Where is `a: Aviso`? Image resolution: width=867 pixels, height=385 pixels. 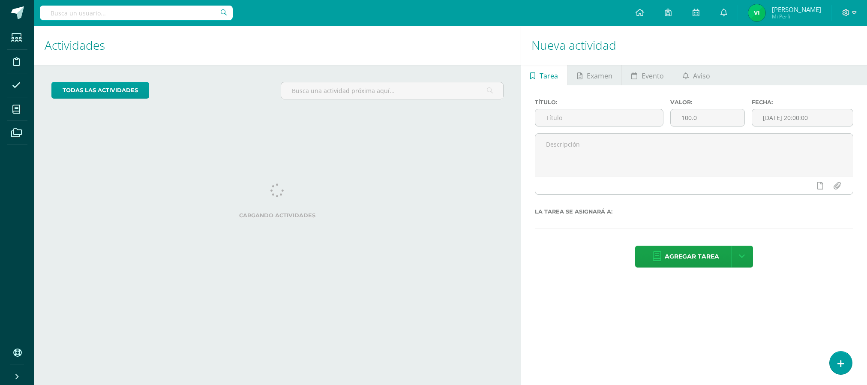 a: Aviso is located at coordinates (696, 75).